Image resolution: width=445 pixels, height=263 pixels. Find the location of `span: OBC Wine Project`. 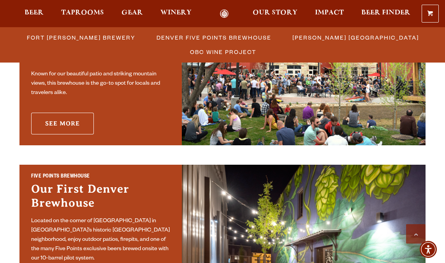

span: OBC Wine Project is located at coordinates (223, 52).